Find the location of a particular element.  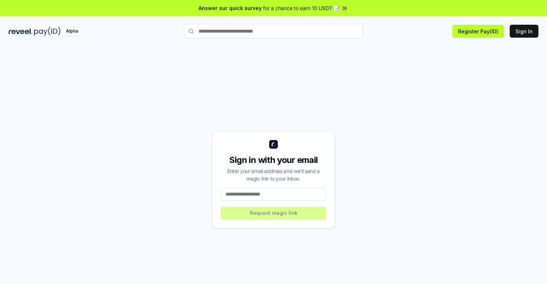

img: pay_id is located at coordinates (47, 31).